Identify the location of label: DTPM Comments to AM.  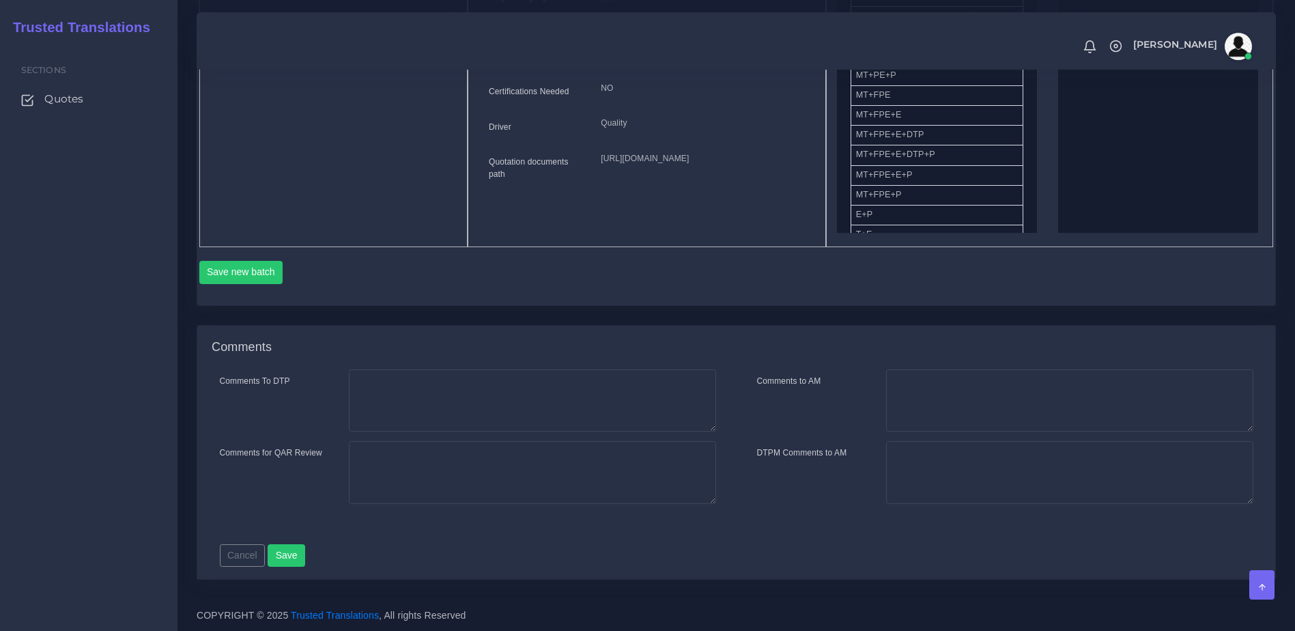
(802, 453).